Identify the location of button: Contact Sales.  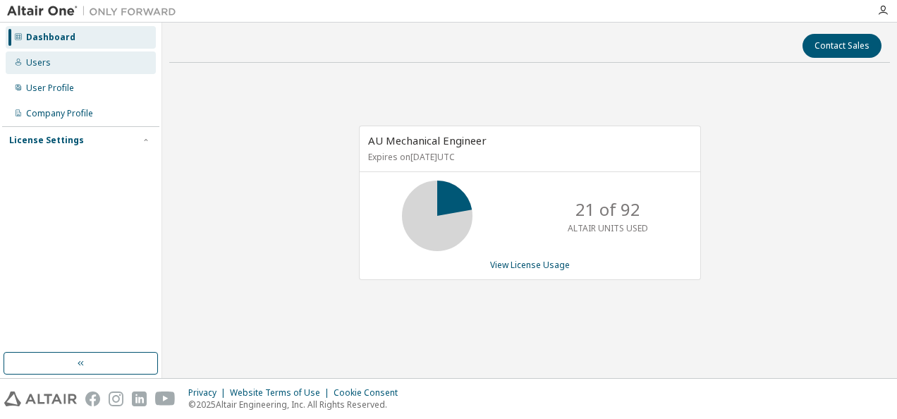
(842, 46).